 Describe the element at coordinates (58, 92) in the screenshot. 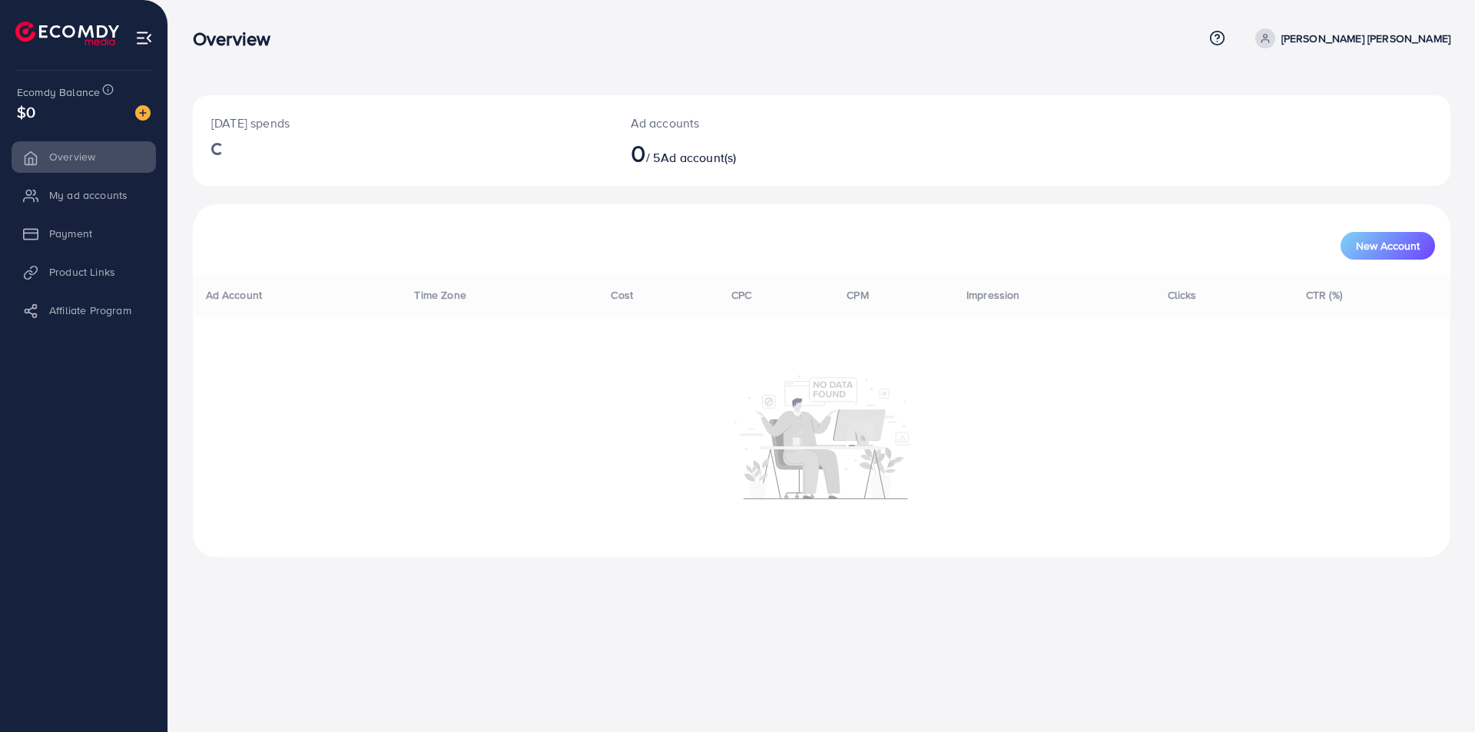

I see `span: Ecomdy Balance` at that location.